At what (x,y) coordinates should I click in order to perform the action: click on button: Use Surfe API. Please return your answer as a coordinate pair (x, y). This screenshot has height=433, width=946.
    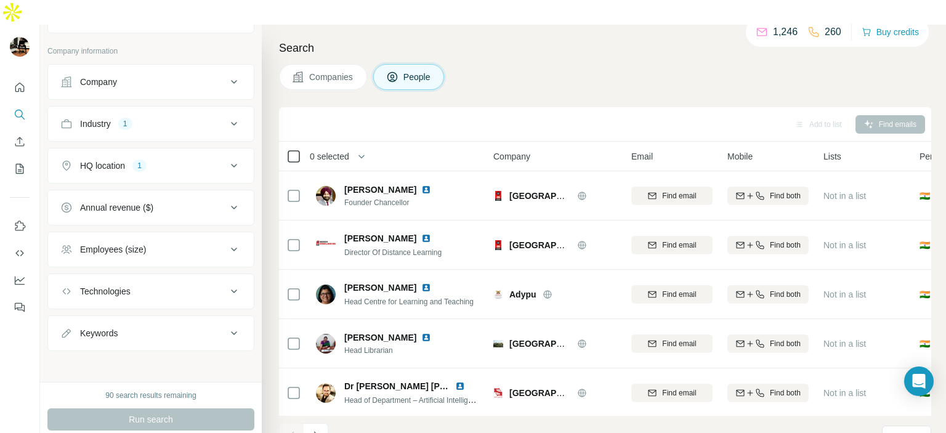
    Looking at the image, I should click on (20, 253).